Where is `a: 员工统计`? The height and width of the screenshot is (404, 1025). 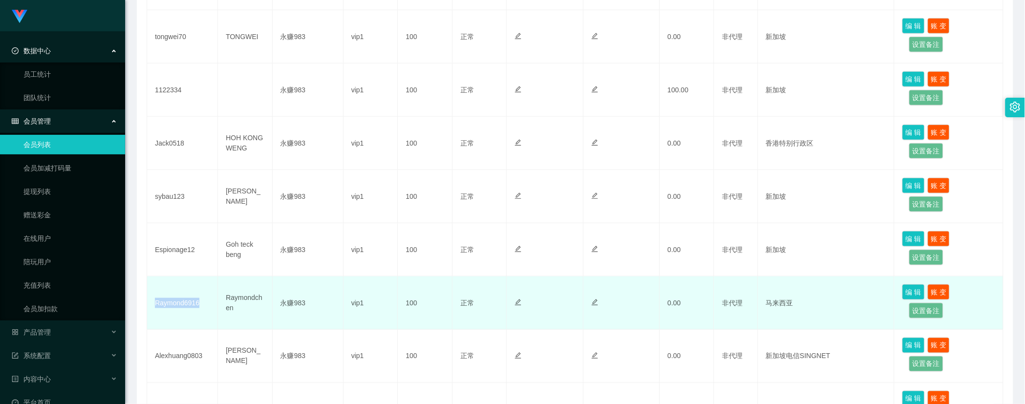
a: 员工统计 is located at coordinates (70, 74).